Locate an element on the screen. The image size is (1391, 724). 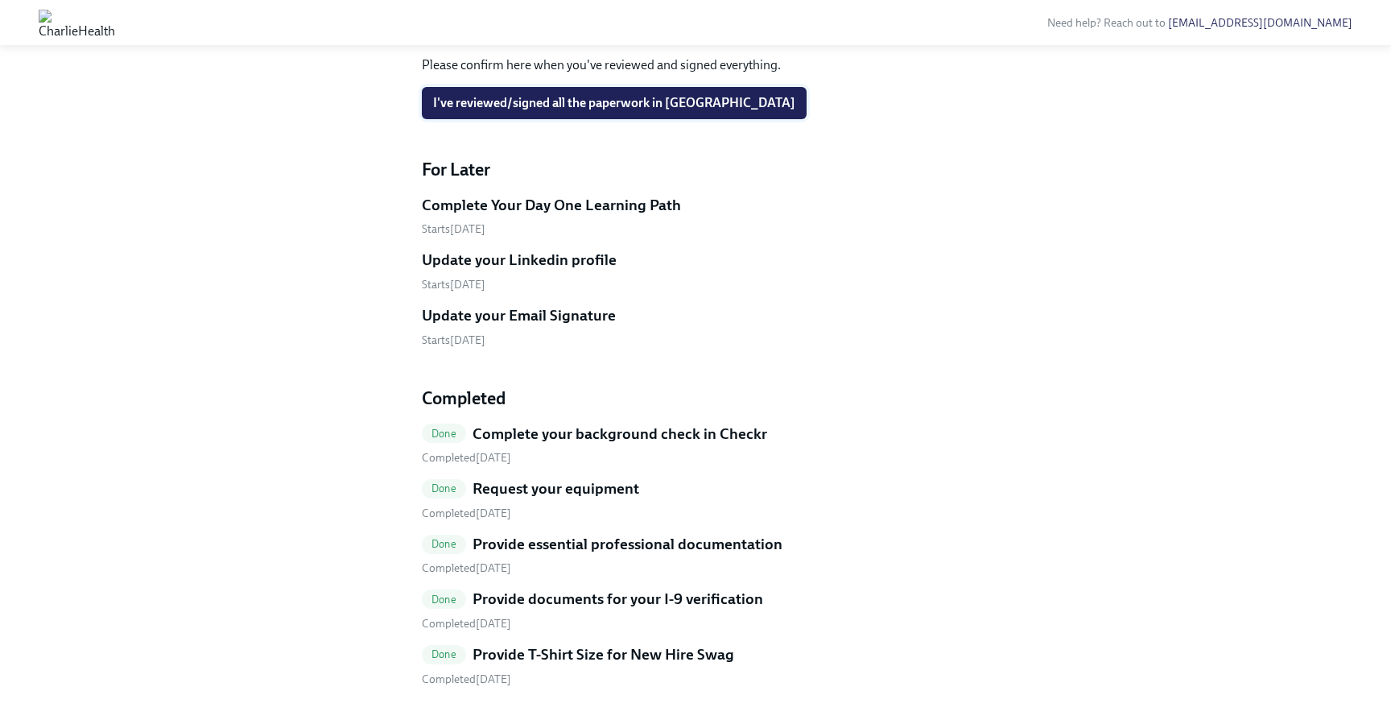
h5: Update your Email Signature is located at coordinates (518, 316).